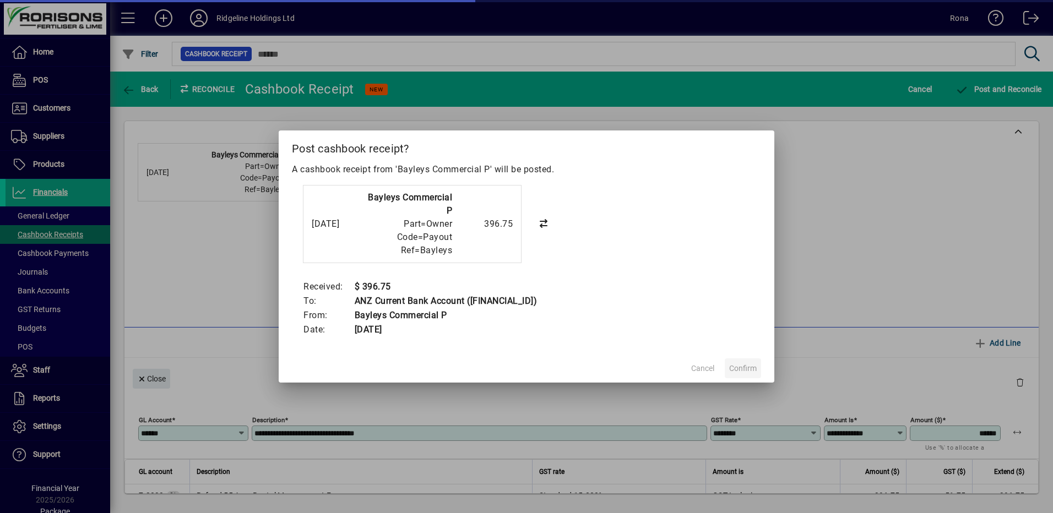  What do you see at coordinates (328, 316) in the screenshot?
I see `td: From:` at bounding box center [328, 316].